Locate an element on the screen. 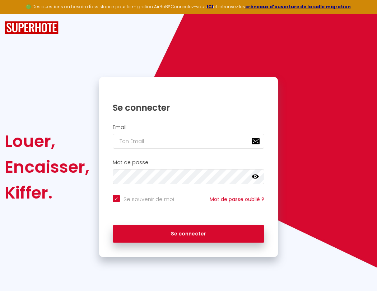 This screenshot has height=291, width=377. a: Mot de passe oublié ? is located at coordinates (237, 199).